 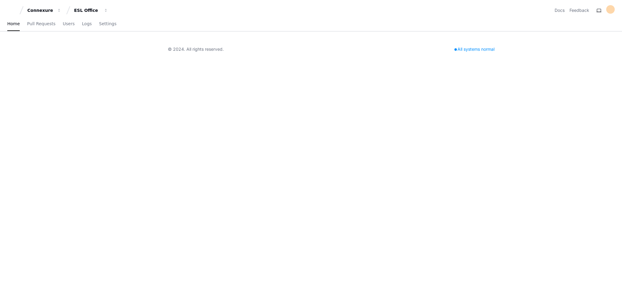 I want to click on button: Feedback, so click(x=579, y=10).